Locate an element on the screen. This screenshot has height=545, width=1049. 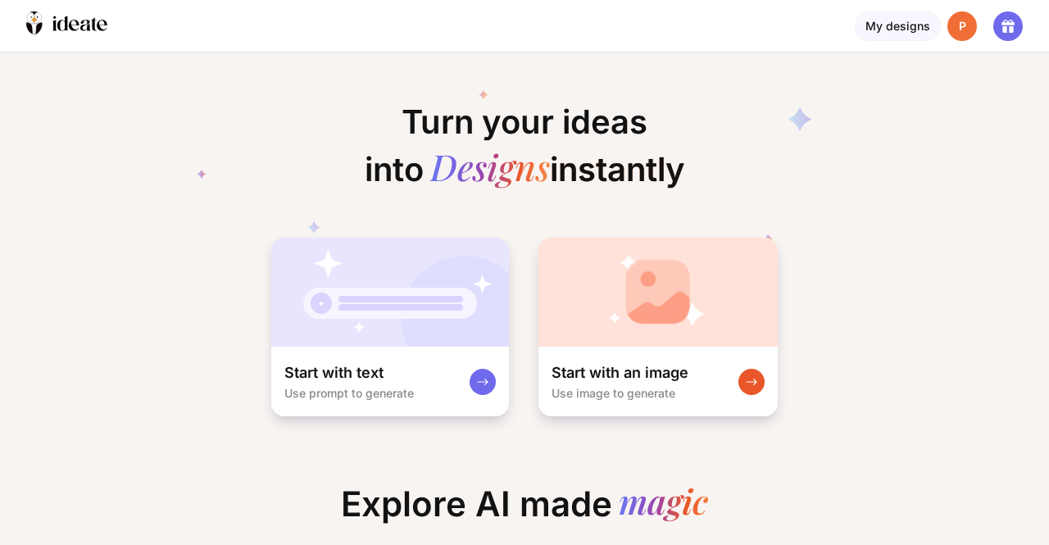
div: Start with an image is located at coordinates (619, 373).